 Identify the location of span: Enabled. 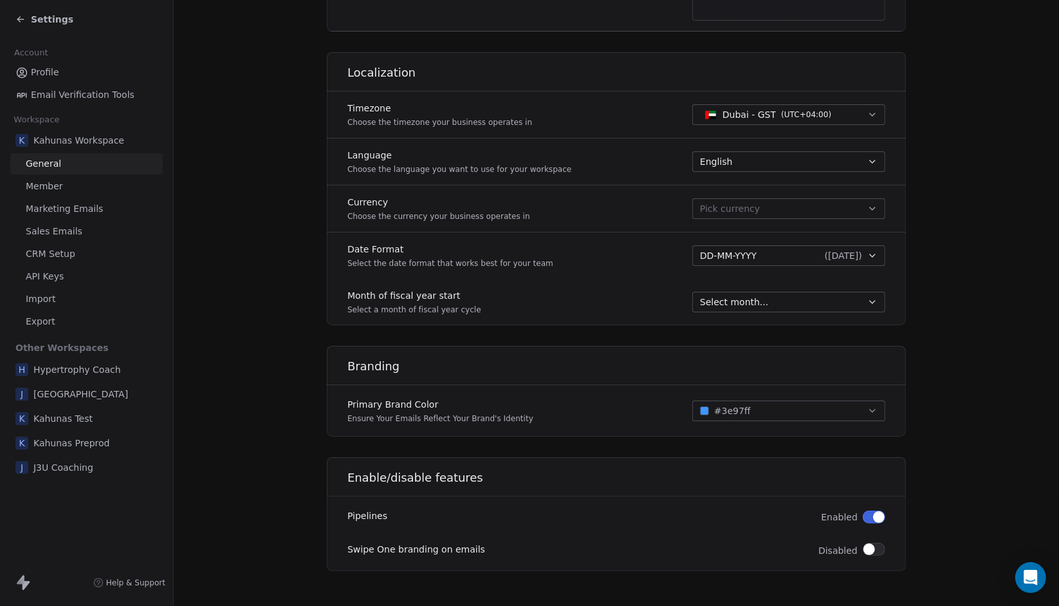
(839, 517).